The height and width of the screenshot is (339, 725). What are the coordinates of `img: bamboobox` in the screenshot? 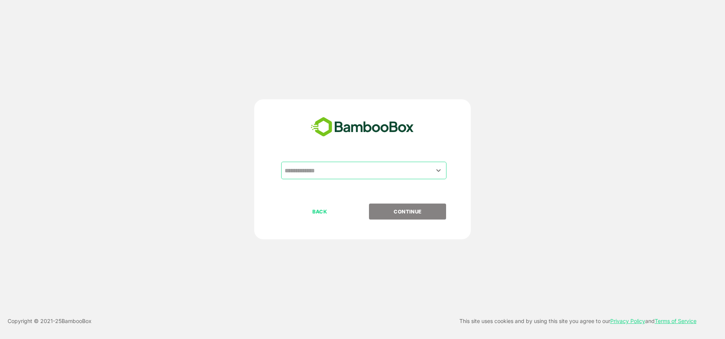 It's located at (362, 127).